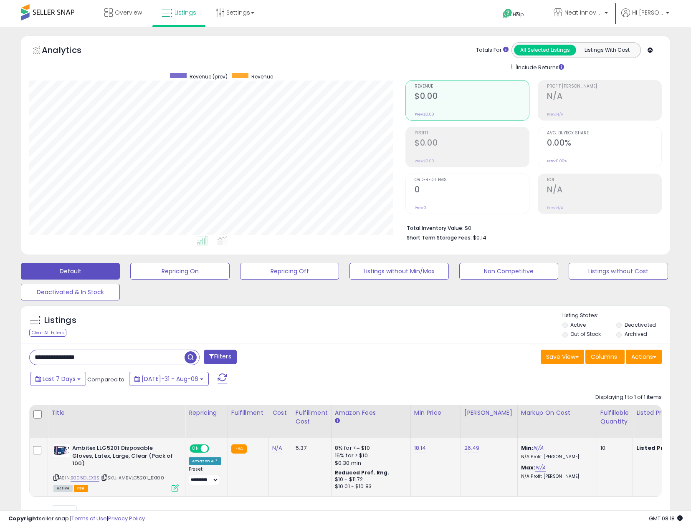  Describe the element at coordinates (640, 325) in the screenshot. I see `label: Deactivated` at that location.